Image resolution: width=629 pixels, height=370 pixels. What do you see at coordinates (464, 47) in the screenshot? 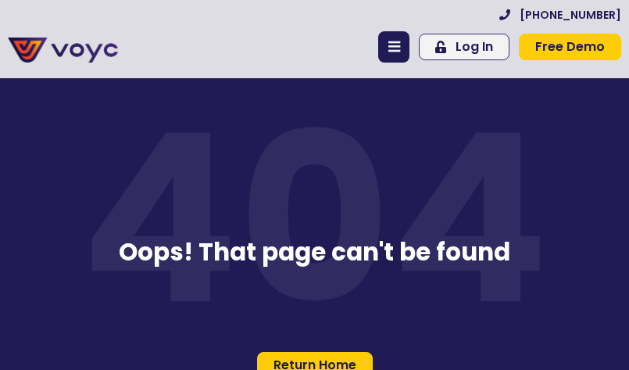
I see `a: Log In` at bounding box center [464, 47].